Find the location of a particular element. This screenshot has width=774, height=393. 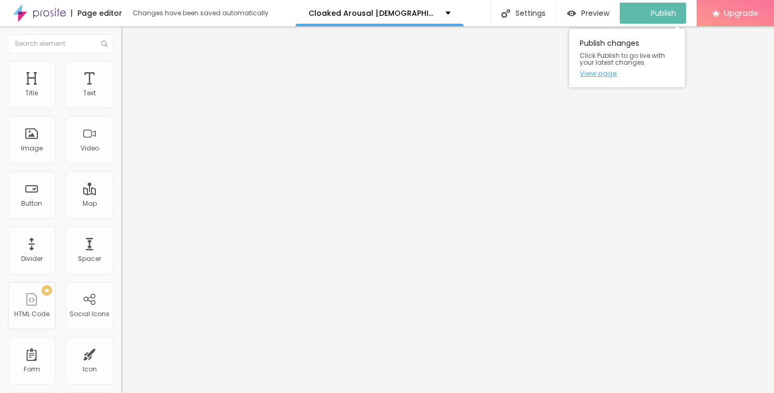

span: Preview is located at coordinates (595, 13).